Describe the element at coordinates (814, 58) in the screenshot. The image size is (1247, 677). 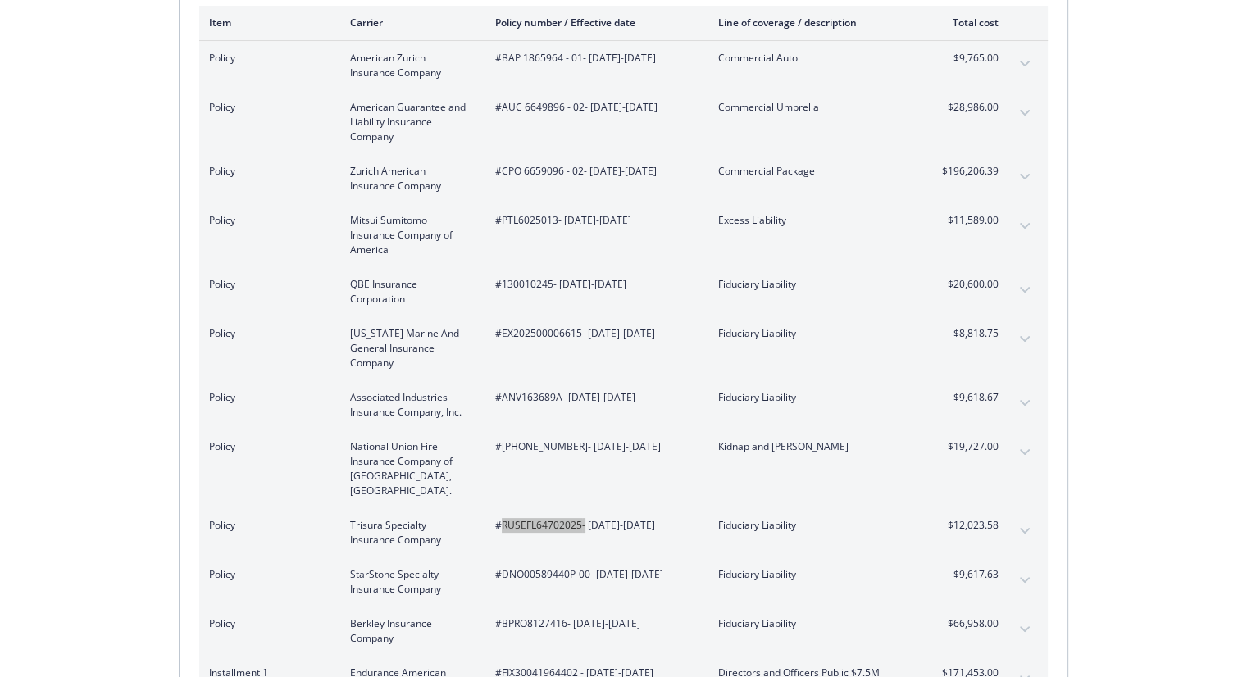
I see `span: Commercial Auto` at that location.